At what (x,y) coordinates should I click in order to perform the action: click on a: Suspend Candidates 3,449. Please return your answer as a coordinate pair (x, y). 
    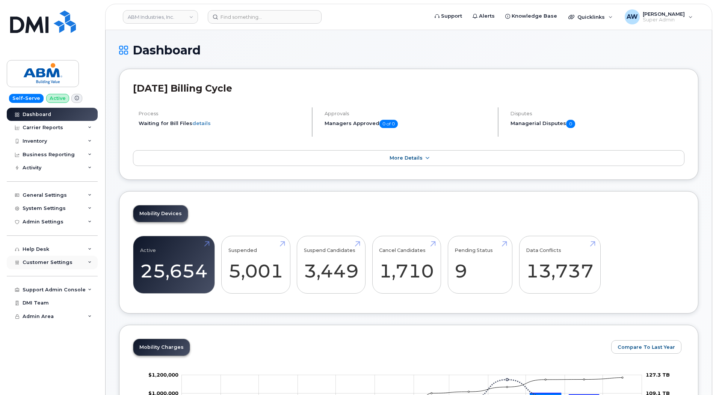
    Looking at the image, I should click on (331, 265).